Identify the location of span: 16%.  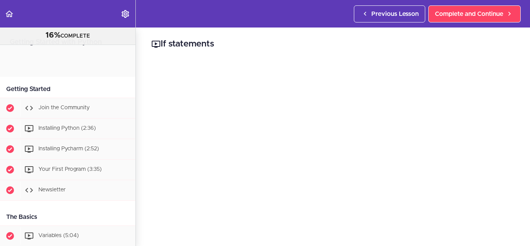
(53, 35).